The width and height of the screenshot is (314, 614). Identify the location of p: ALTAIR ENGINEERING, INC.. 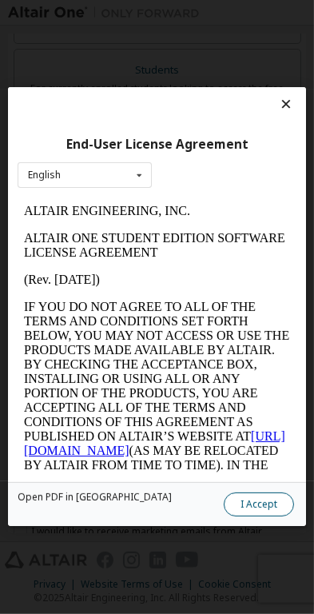
(139, 14).